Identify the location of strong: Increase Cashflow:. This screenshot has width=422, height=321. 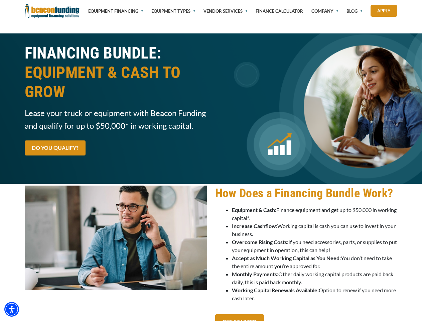
(255, 226).